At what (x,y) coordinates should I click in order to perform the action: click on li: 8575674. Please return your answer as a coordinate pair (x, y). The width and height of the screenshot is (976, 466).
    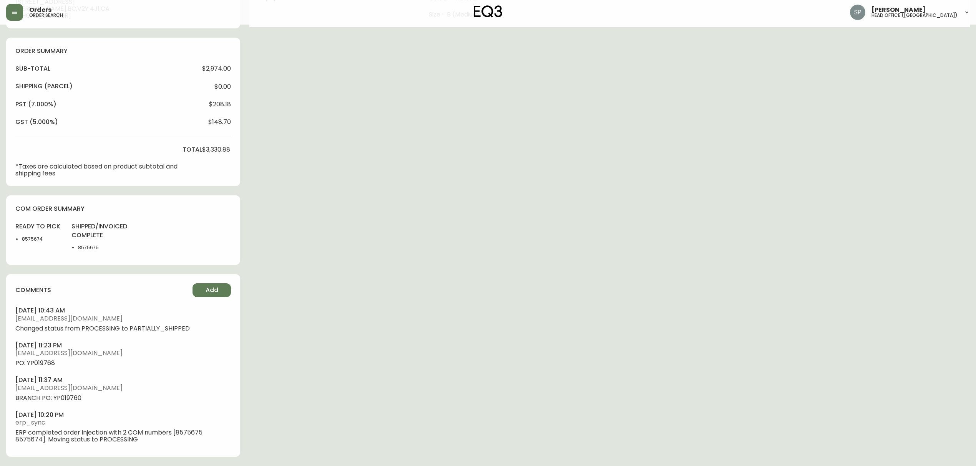
    Looking at the image, I should click on (42, 239).